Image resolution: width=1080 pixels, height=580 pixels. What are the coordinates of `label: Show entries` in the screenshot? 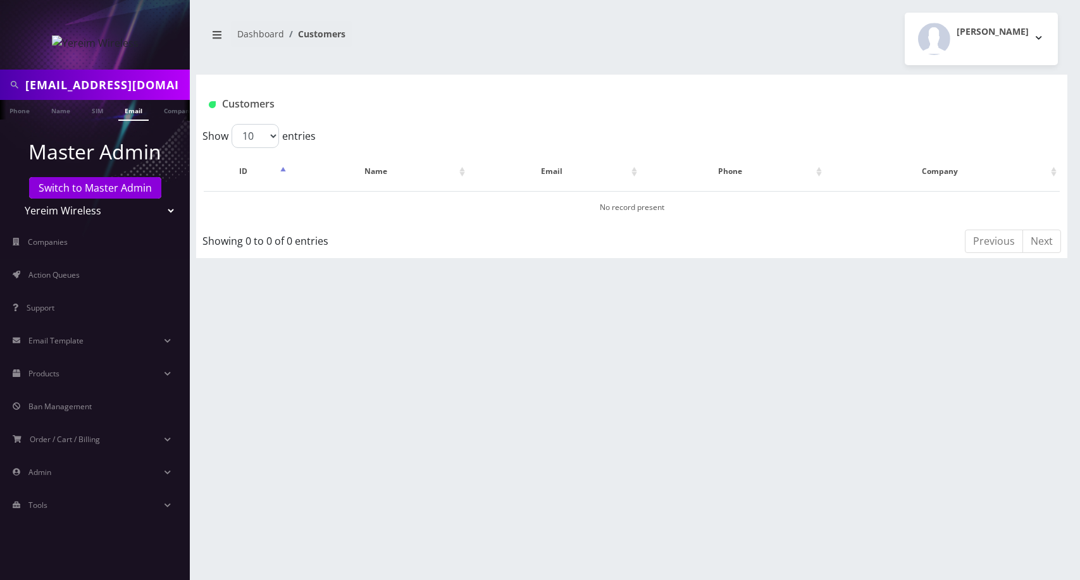 It's located at (259, 136).